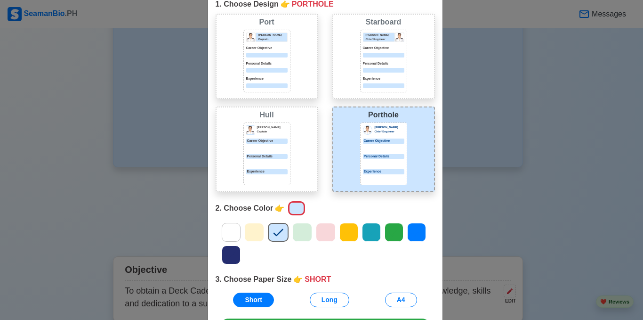  What do you see at coordinates (318, 279) in the screenshot?
I see `span: SHORT` at bounding box center [318, 279].